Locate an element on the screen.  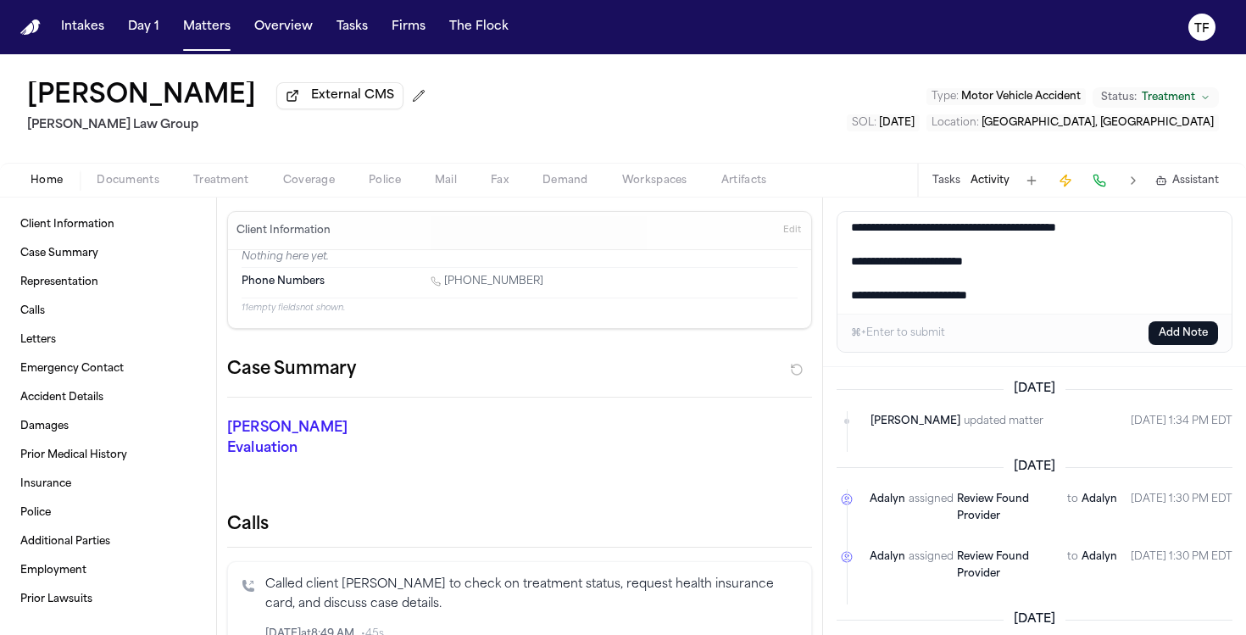
a: Prior Medical History is located at coordinates (108, 455).